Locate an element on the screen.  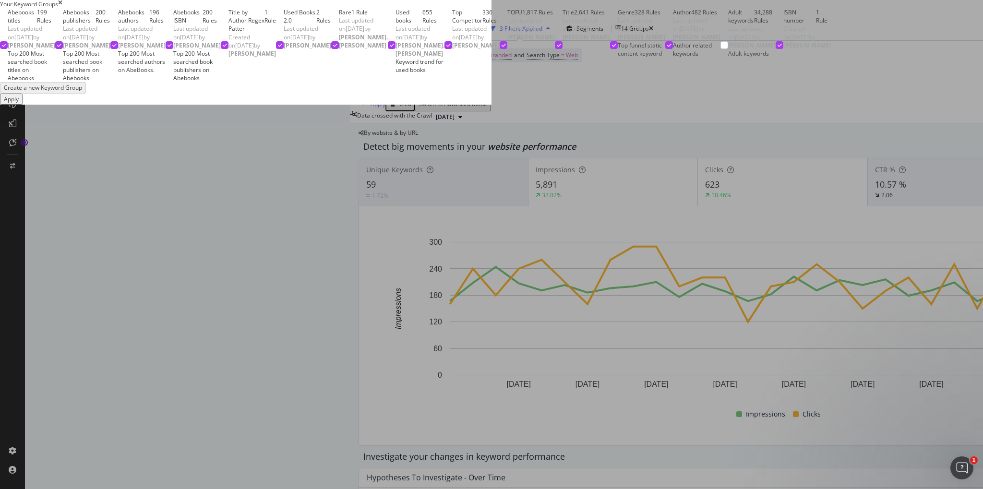
div: Top Competitor is located at coordinates (467, 16).